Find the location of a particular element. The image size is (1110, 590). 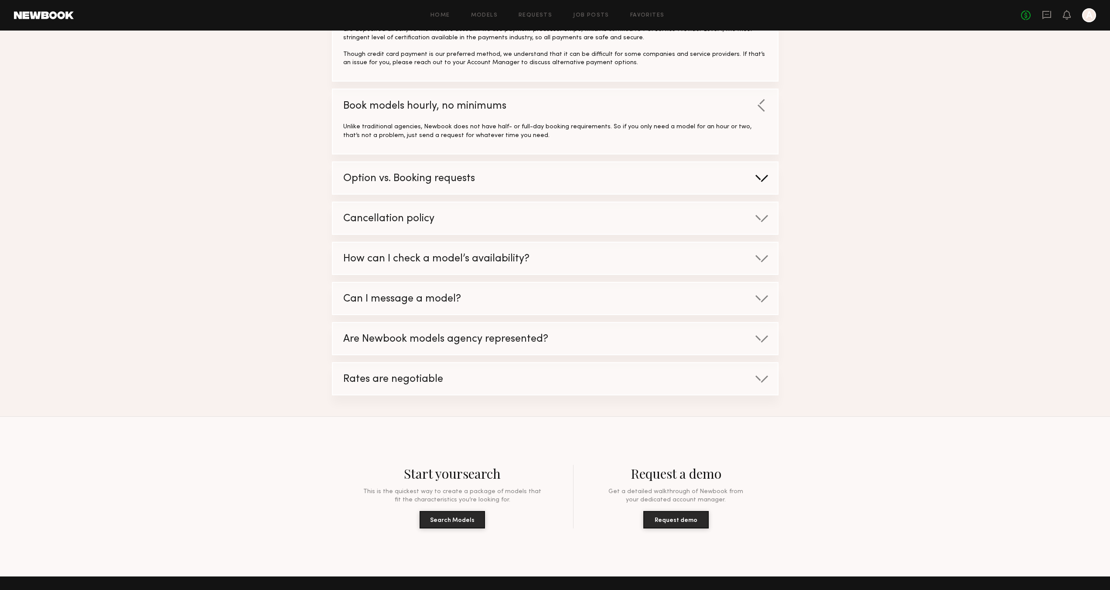

div: Unlike traditional agencies, Newbook does not have half- or full-day booking requirements. So if ... is located at coordinates (555, 131).